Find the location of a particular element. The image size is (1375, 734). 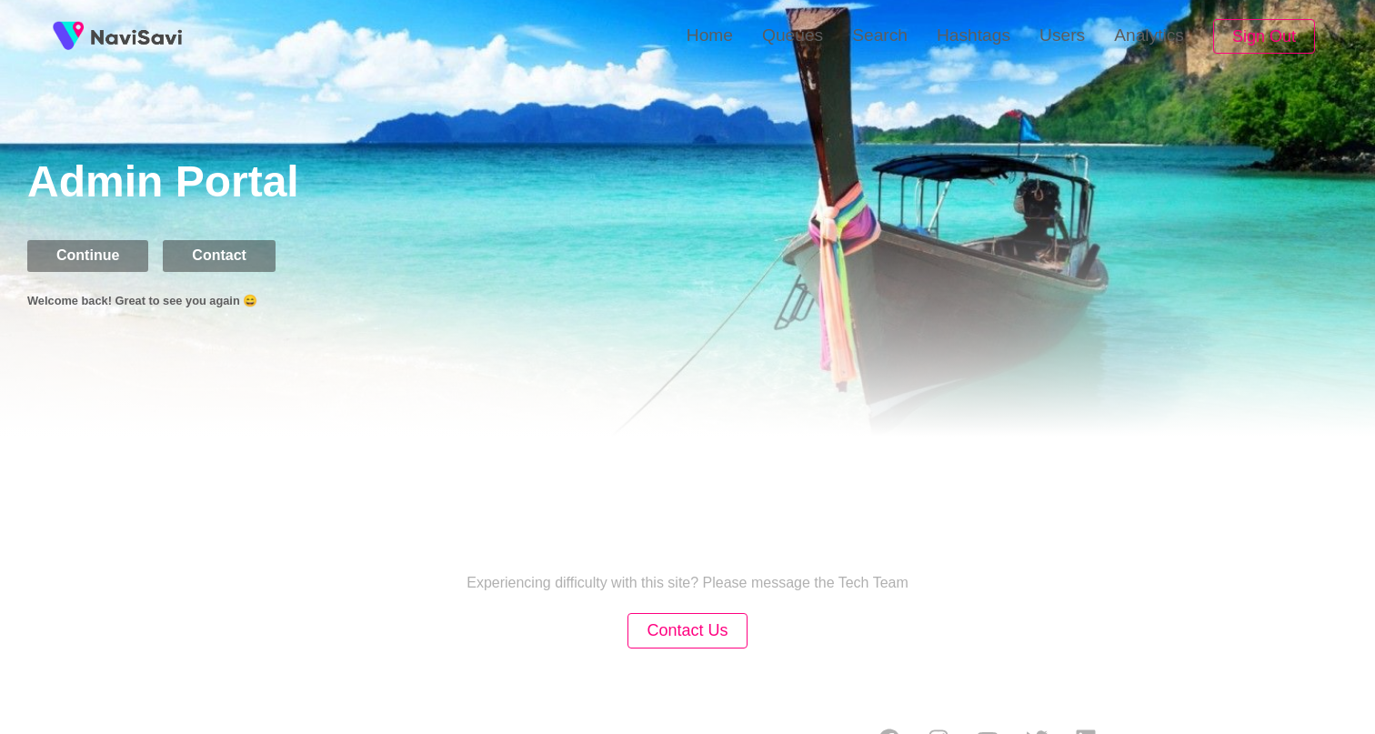

button: Continue is located at coordinates (87, 255).